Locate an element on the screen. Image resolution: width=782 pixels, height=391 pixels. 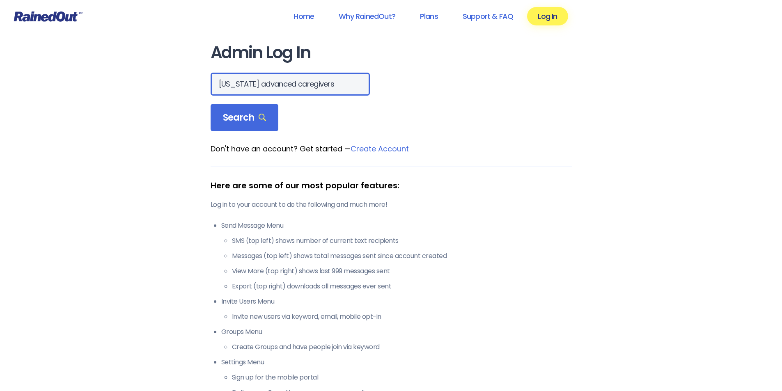
a: Log In is located at coordinates (547, 16).